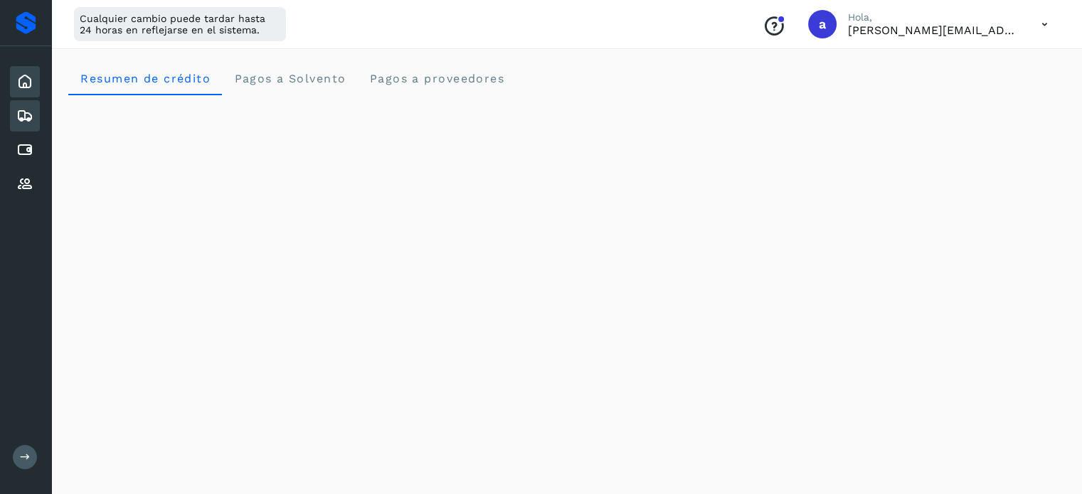 The width and height of the screenshot is (1082, 494). Describe the element at coordinates (436, 78) in the screenshot. I see `span: Pagos a proveedores` at that location.